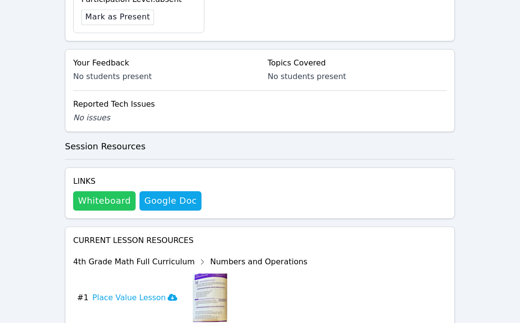  What do you see at coordinates (118, 17) in the screenshot?
I see `button: Mark as Present` at bounding box center [118, 17].